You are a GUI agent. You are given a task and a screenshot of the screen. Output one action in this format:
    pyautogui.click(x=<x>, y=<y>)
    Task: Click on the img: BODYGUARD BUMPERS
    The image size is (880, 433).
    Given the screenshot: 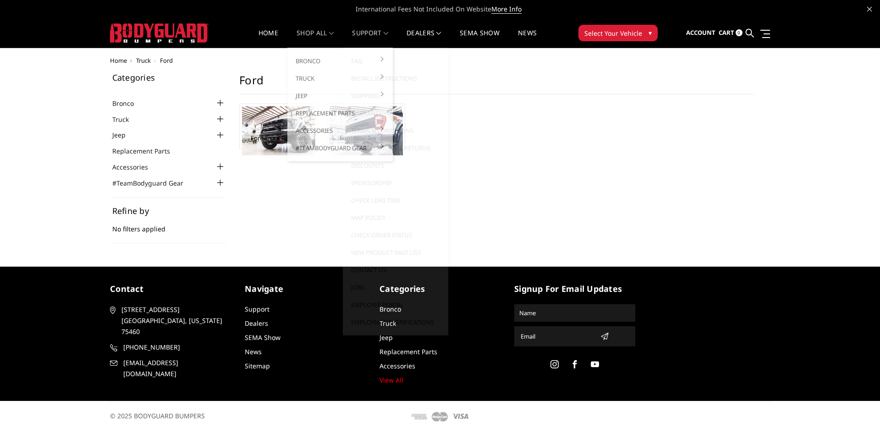 What is the action you would take?
    pyautogui.click(x=159, y=33)
    